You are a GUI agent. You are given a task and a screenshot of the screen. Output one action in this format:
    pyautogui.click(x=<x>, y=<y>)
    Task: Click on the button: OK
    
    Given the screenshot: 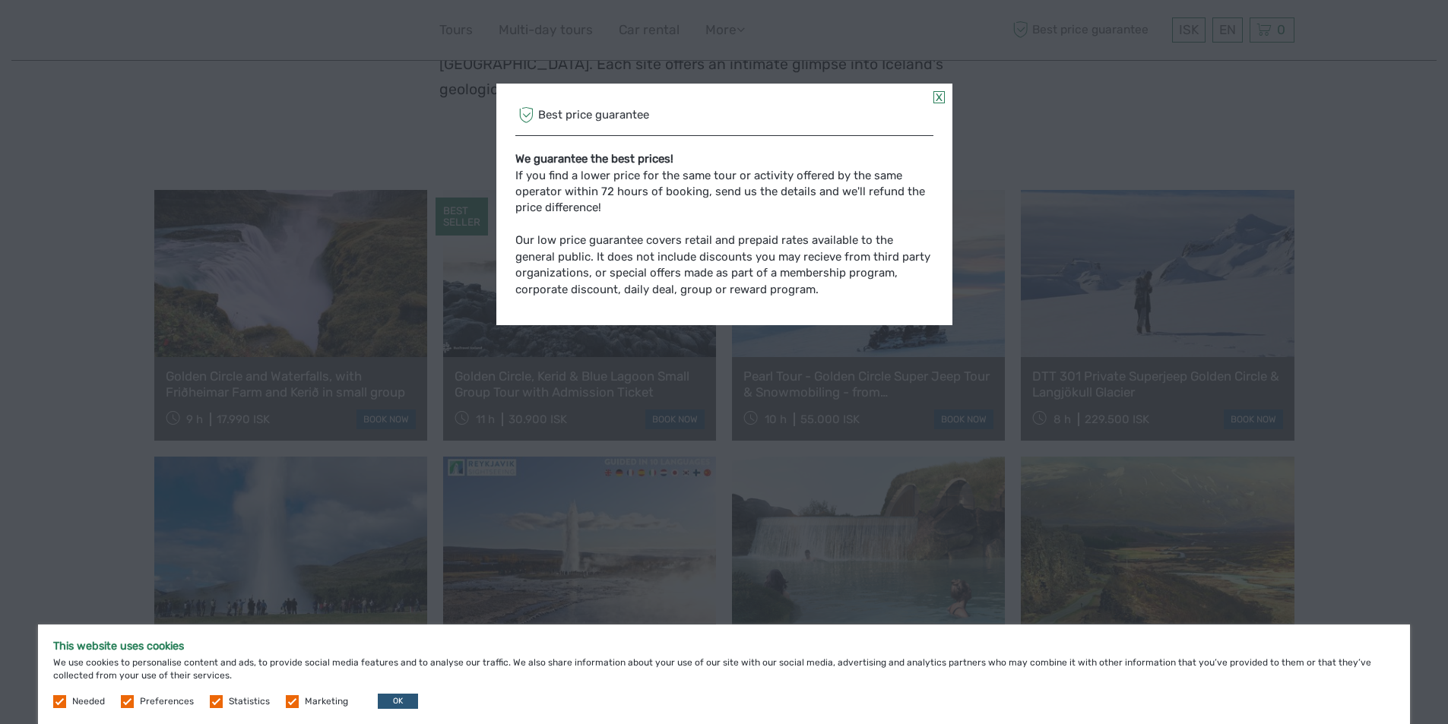 What is the action you would take?
    pyautogui.click(x=397, y=701)
    